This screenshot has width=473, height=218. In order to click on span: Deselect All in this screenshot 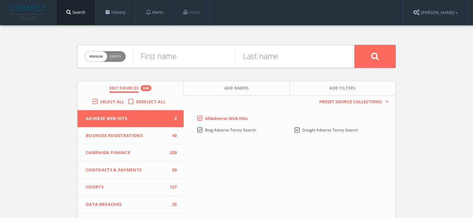, I will do `click(151, 102)`.